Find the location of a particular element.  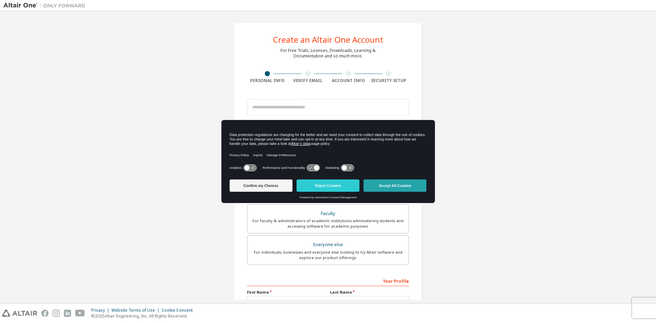

div: Everyone else is located at coordinates (328, 245).